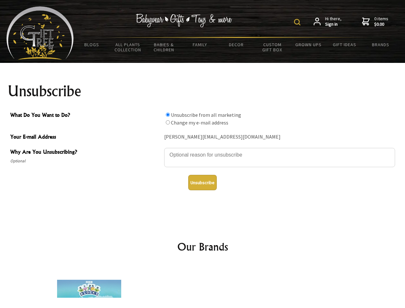  What do you see at coordinates (86, 137) in the screenshot?
I see `span: Your E-mail Address` at bounding box center [86, 137].